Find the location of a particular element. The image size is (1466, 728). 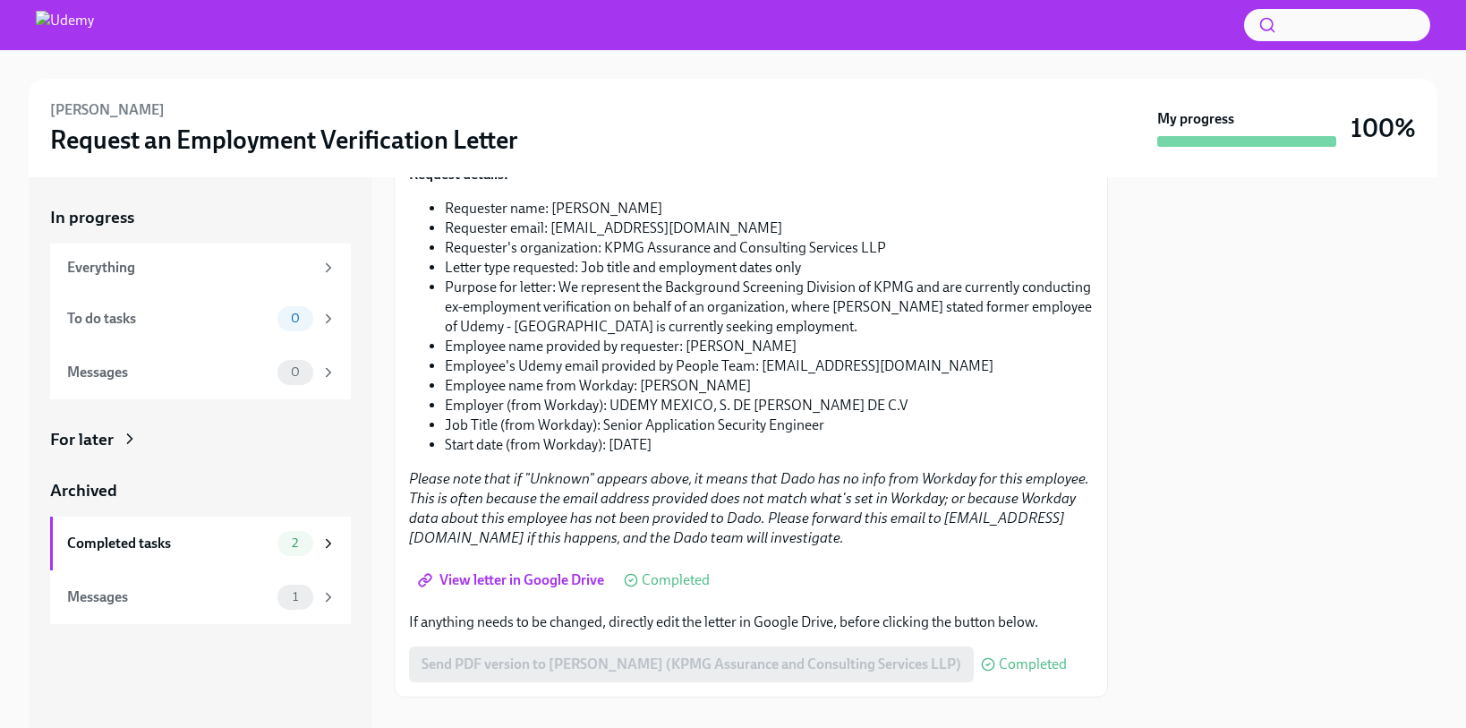

h3: 100% is located at coordinates (1383, 128).